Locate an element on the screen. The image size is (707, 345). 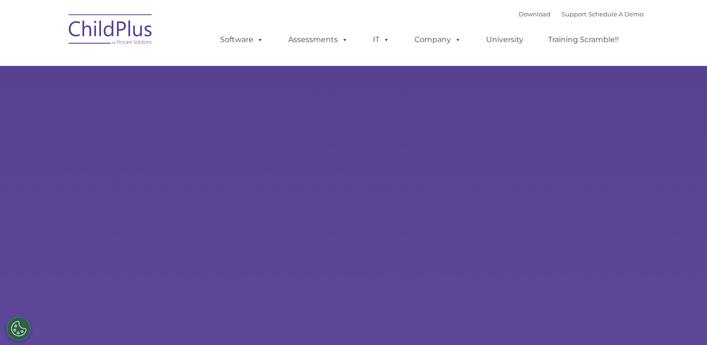
a: Software is located at coordinates (241, 40).